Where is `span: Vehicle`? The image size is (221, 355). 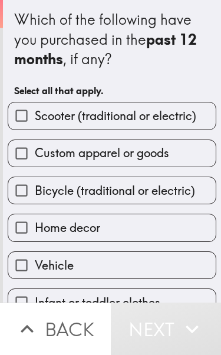 span: Vehicle is located at coordinates (54, 266).